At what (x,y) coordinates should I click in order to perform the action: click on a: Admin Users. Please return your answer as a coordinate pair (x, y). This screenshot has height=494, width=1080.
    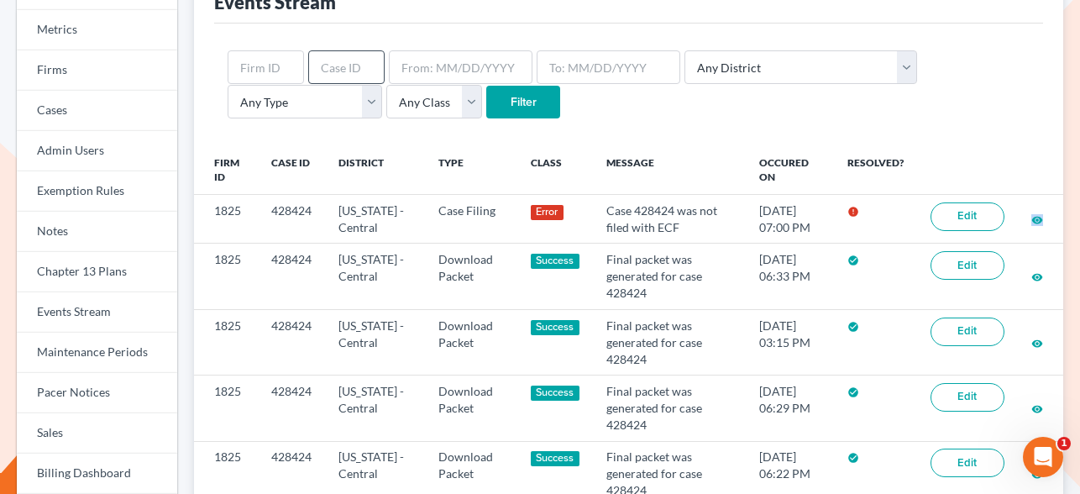
    Looking at the image, I should click on (97, 151).